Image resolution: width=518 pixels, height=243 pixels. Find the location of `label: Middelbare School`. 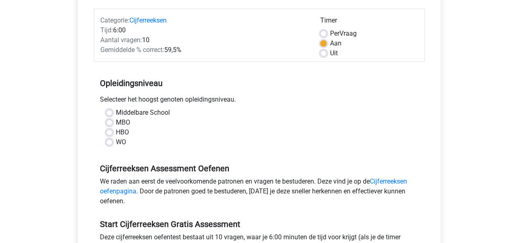

label: Middelbare School is located at coordinates (143, 113).